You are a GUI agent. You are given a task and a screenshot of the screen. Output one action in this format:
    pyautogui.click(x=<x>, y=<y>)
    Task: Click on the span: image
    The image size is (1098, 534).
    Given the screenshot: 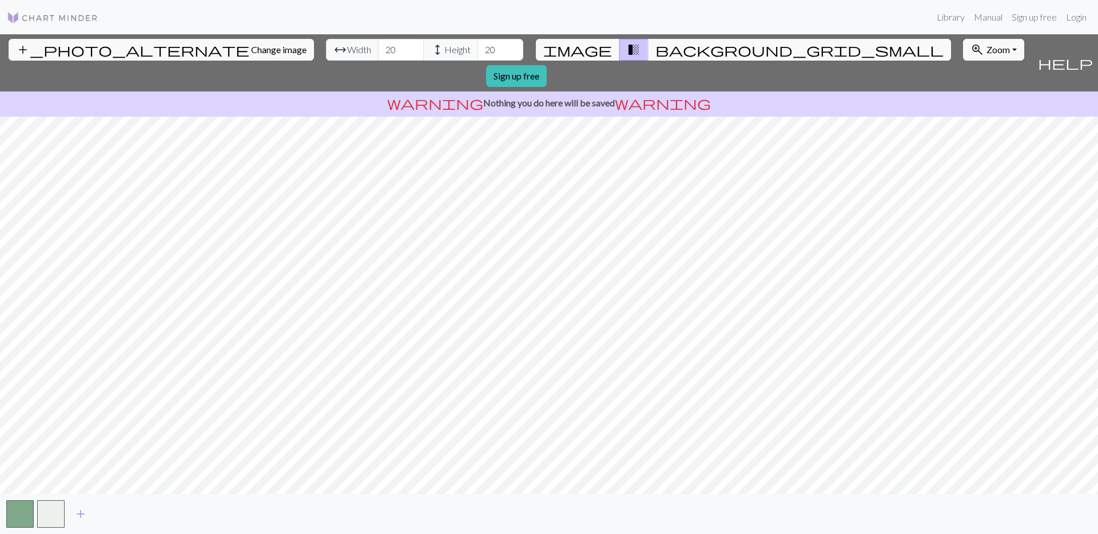 What is the action you would take?
    pyautogui.click(x=578, y=50)
    